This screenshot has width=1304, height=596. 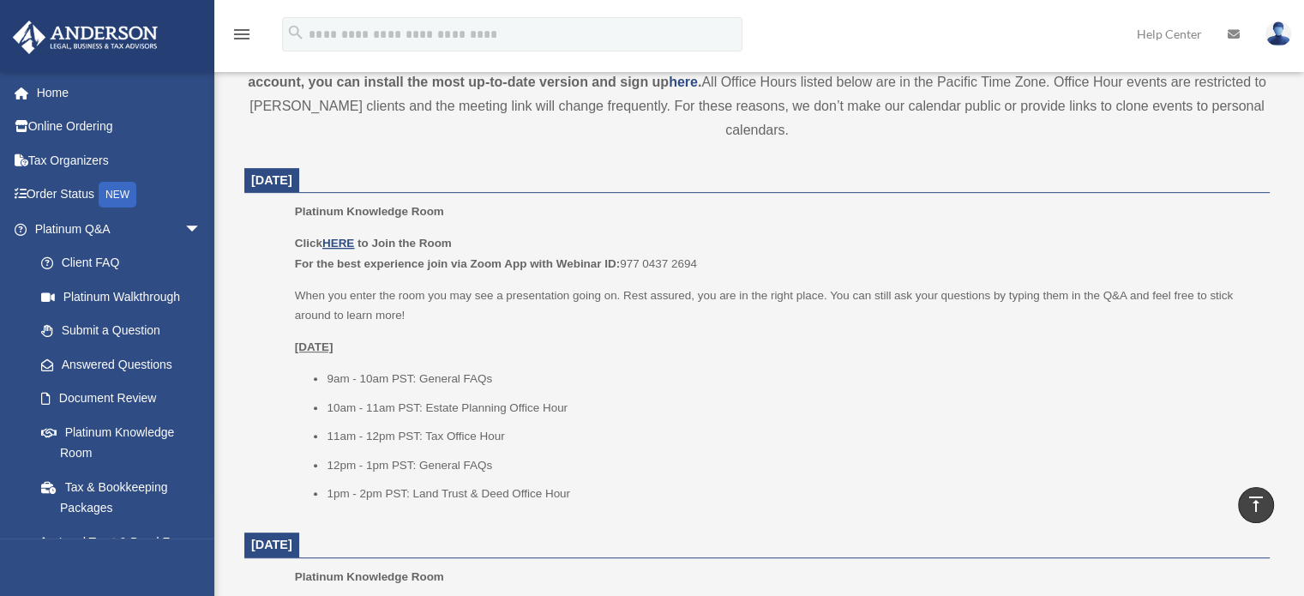 I want to click on img: Anderson Advisors Platinum Portal, so click(x=85, y=37).